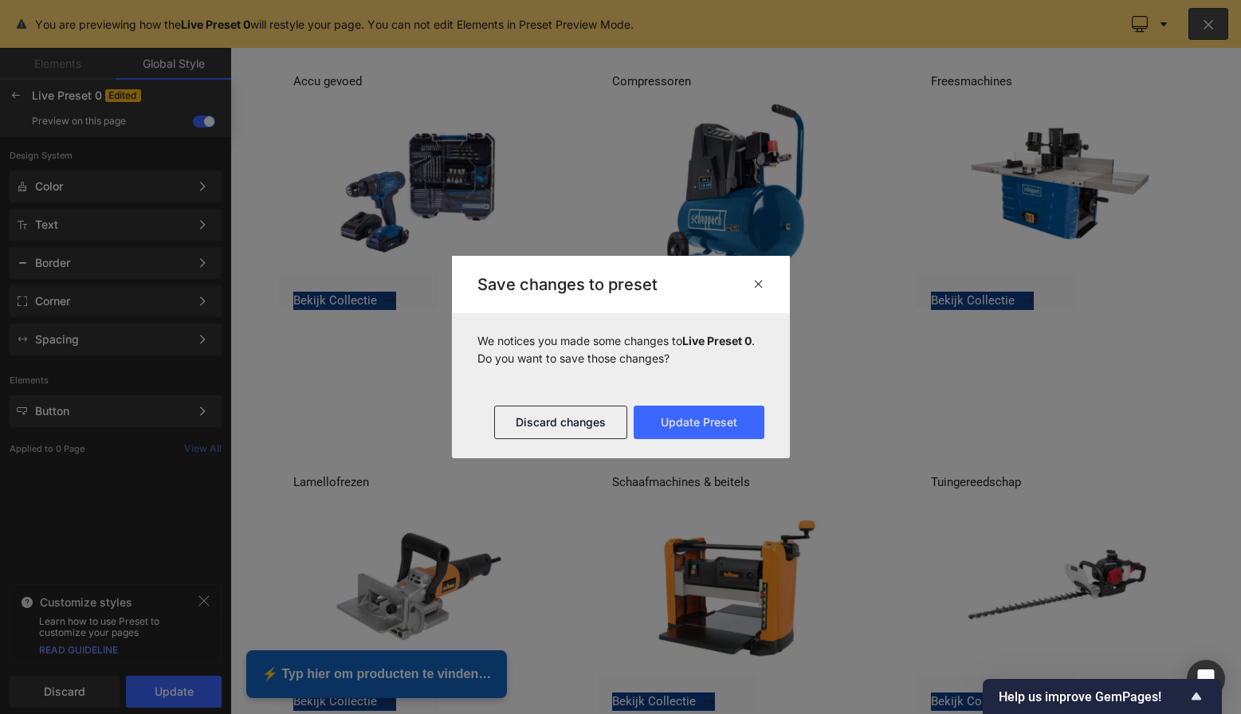 The image size is (1241, 714). Describe the element at coordinates (560, 422) in the screenshot. I see `button: Discard changes` at that location.